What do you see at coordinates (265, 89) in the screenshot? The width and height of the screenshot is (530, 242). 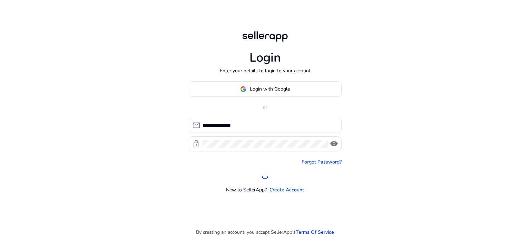 I see `button: Login with Google` at bounding box center [265, 89].